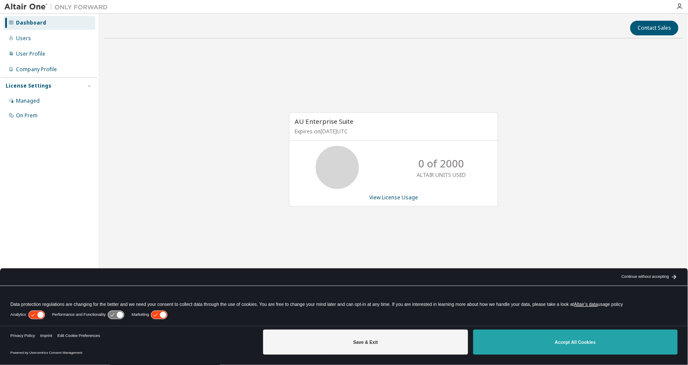 This screenshot has height=365, width=688. What do you see at coordinates (27, 116) in the screenshot?
I see `div: On Prem` at bounding box center [27, 116].